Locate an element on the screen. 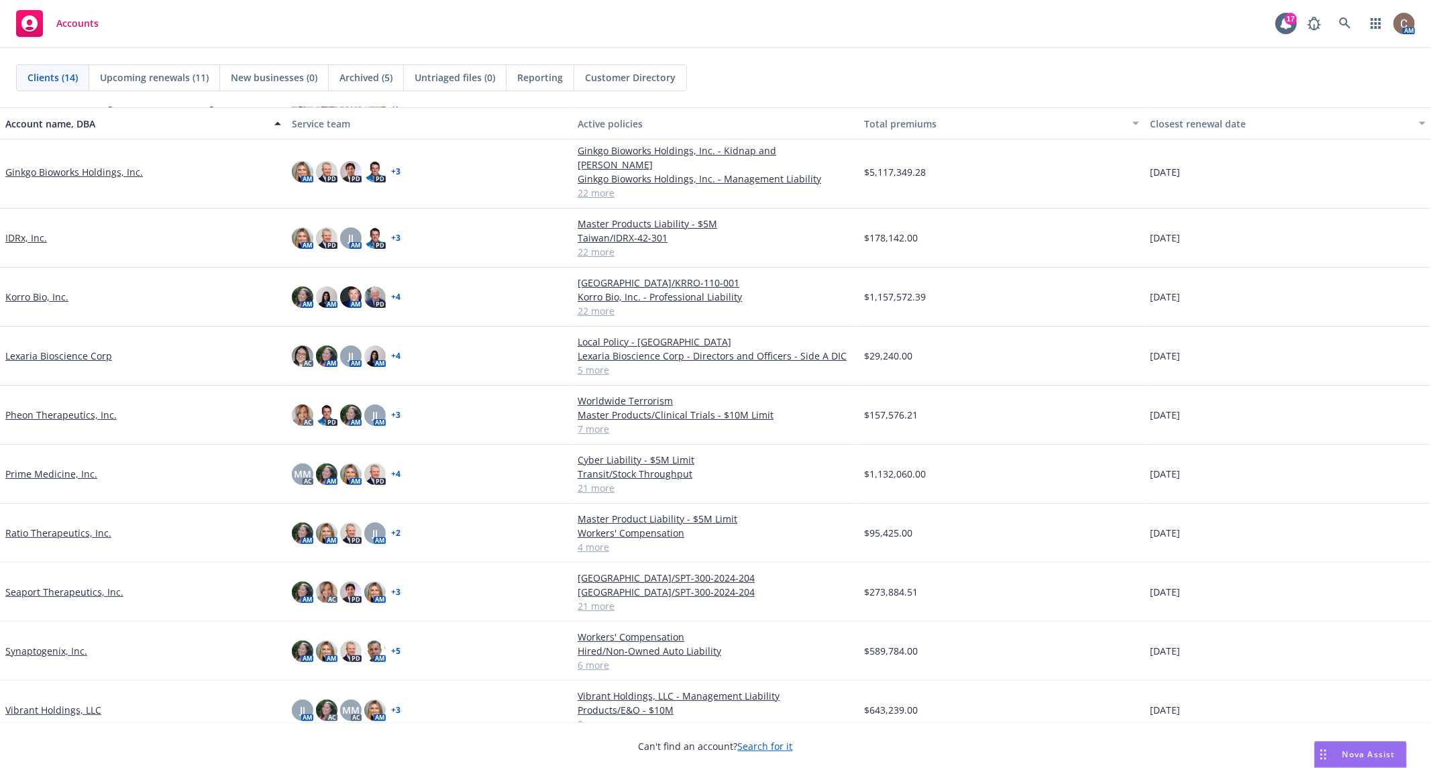 Image resolution: width=1431 pixels, height=768 pixels. a: 8 more is located at coordinates (715, 724).